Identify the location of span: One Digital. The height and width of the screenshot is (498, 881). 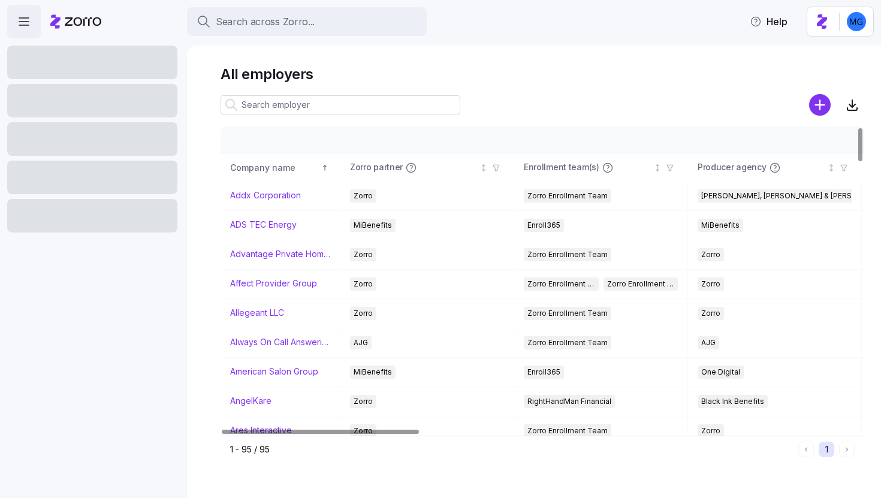
(721, 372).